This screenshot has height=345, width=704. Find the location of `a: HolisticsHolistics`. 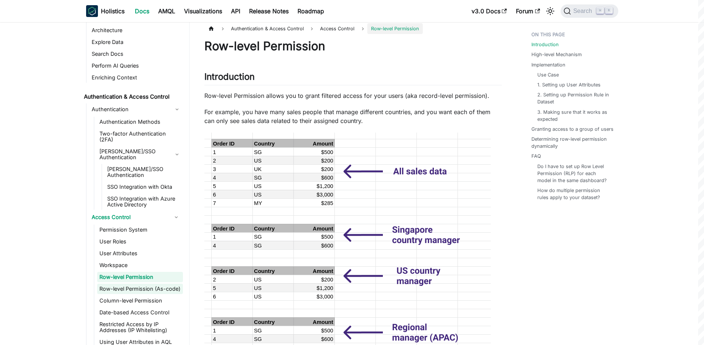

a: HolisticsHolistics is located at coordinates (105, 11).